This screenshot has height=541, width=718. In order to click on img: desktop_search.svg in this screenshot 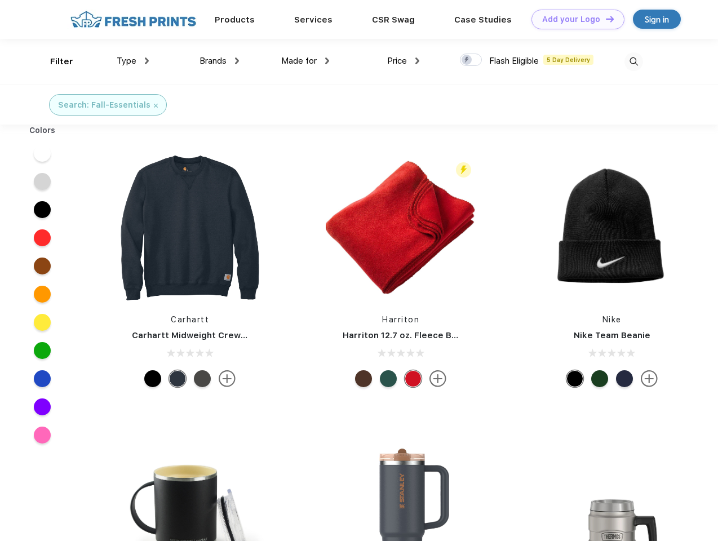, I will do `click(633, 61)`.